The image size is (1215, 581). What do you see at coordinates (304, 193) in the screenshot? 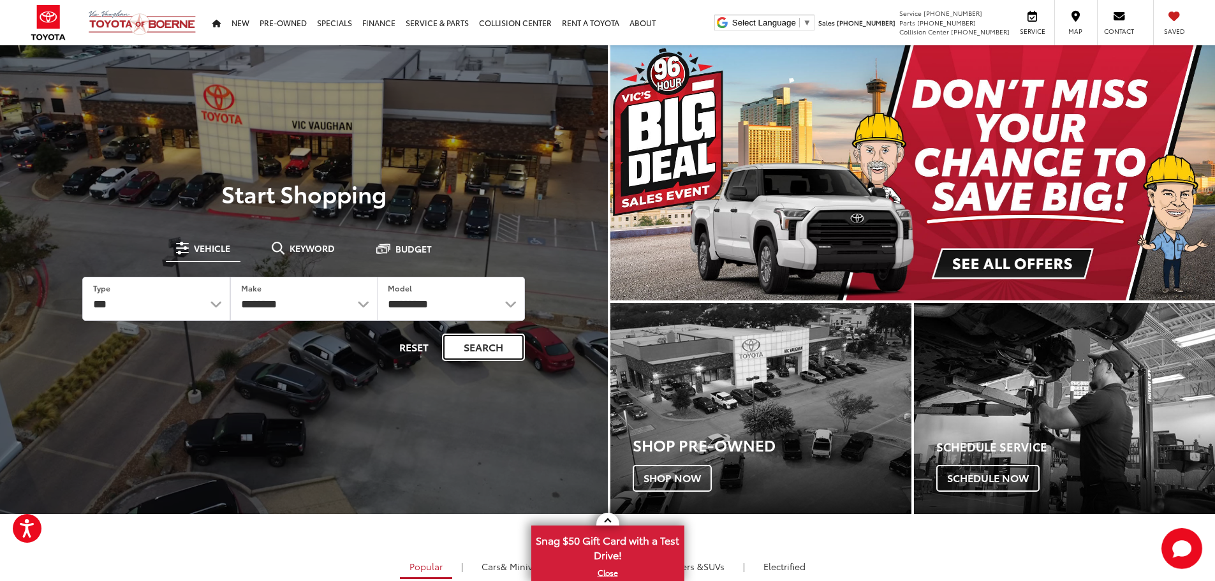
I see `p: Start Shopping` at bounding box center [304, 193].